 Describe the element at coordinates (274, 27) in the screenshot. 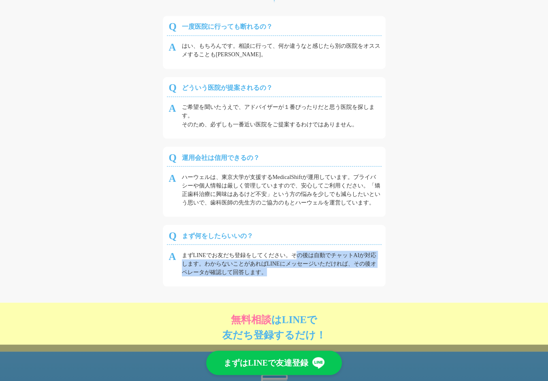

I see `div: 一度医院に行っても断れるの？` at that location.